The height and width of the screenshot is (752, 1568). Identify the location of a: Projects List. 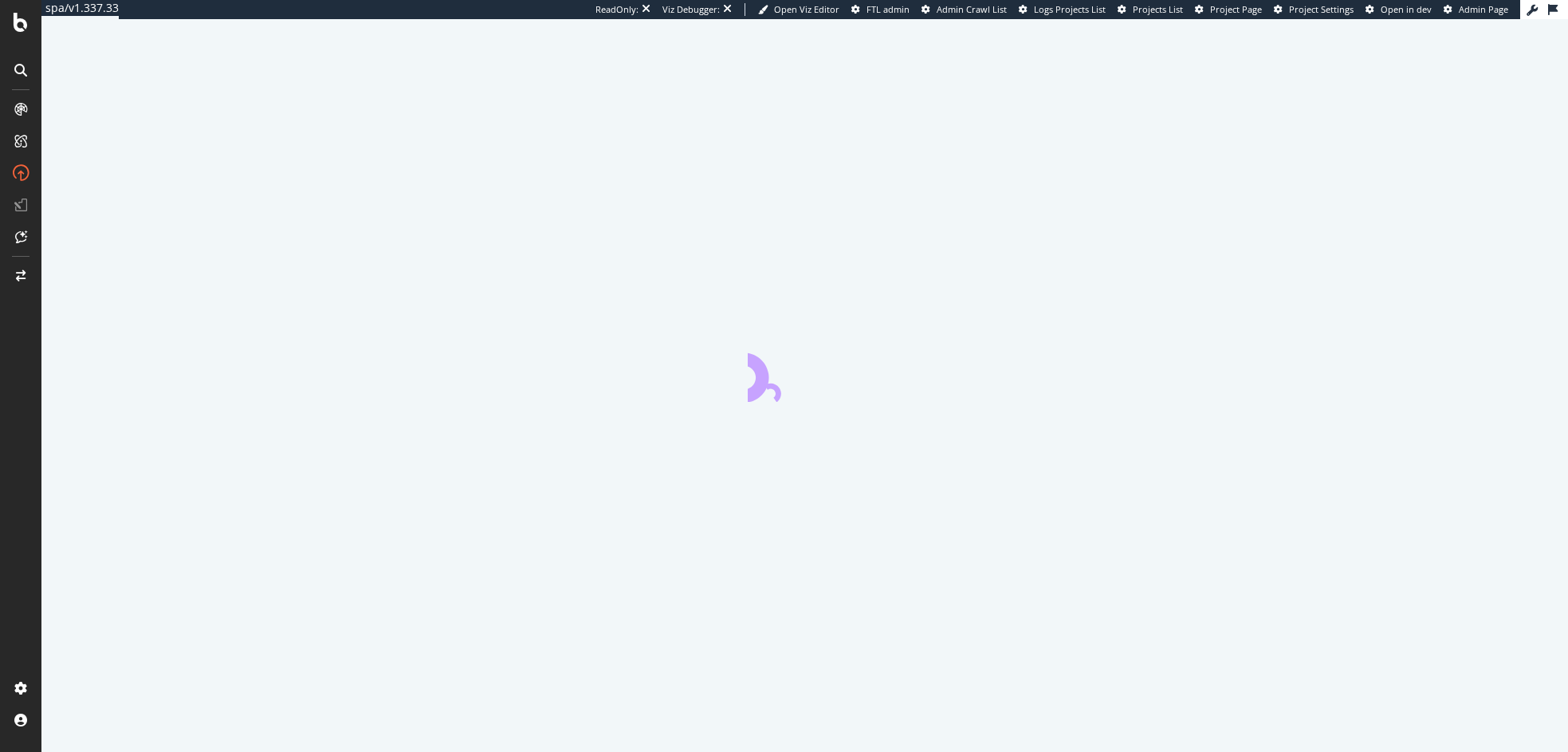
(1150, 10).